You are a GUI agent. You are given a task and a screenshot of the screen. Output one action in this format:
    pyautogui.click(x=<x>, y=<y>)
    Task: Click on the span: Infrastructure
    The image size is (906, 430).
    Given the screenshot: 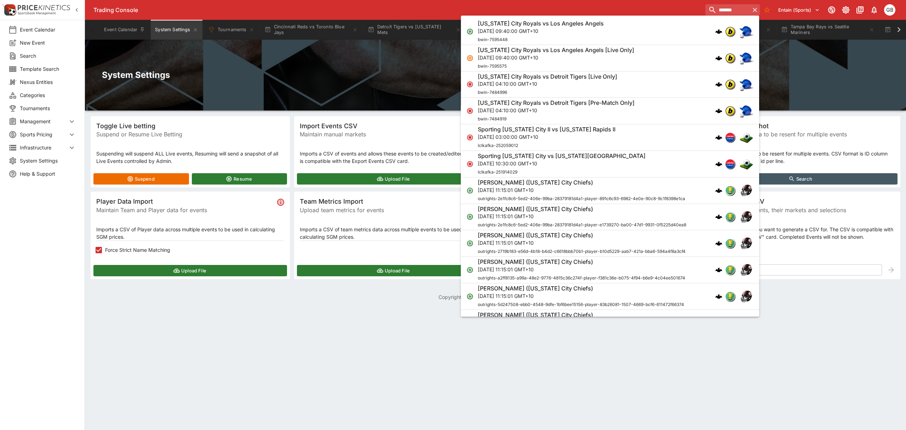 What is the action you would take?
    pyautogui.click(x=44, y=147)
    